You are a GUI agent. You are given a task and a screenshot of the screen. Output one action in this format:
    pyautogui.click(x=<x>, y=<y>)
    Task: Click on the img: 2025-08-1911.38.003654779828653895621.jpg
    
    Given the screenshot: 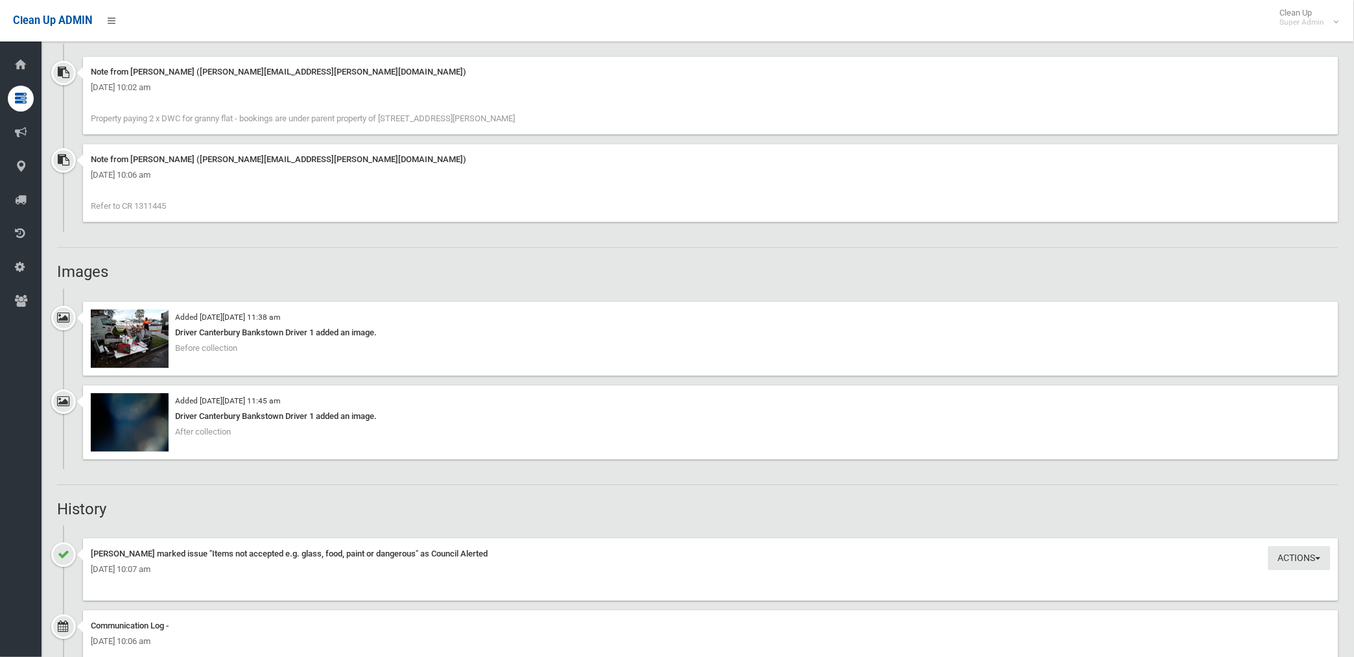 What is the action you would take?
    pyautogui.click(x=130, y=338)
    